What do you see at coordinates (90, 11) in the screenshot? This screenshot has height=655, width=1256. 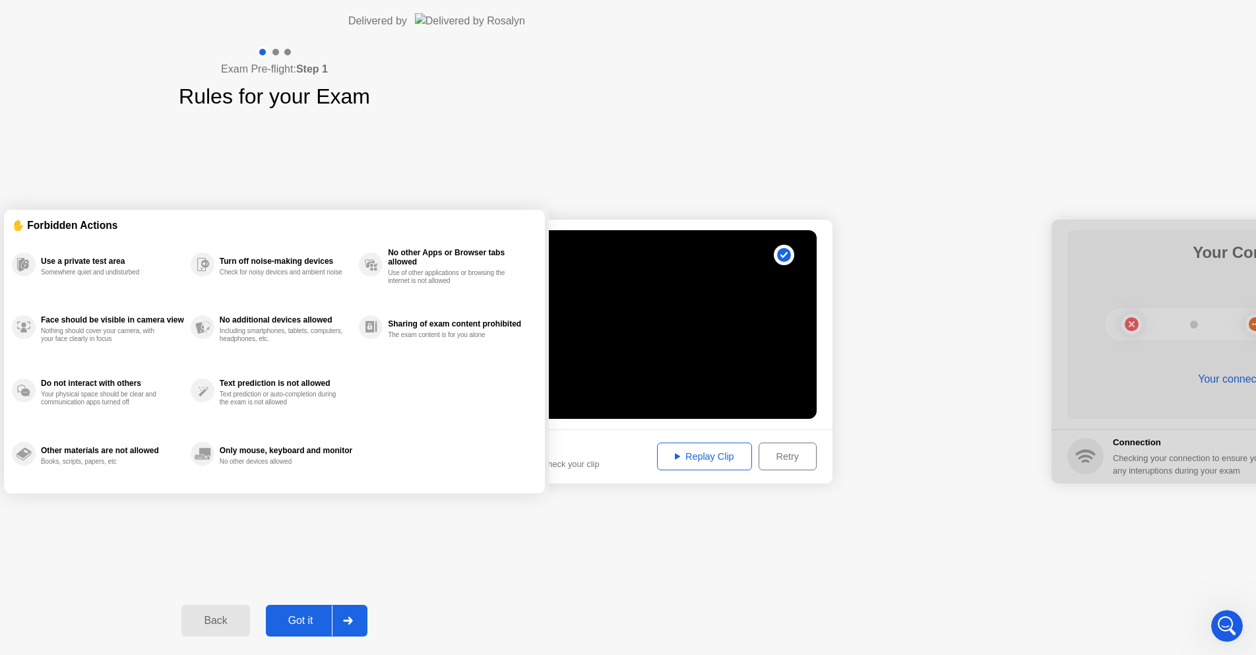 I see `h1: Sefatullah` at bounding box center [90, 11].